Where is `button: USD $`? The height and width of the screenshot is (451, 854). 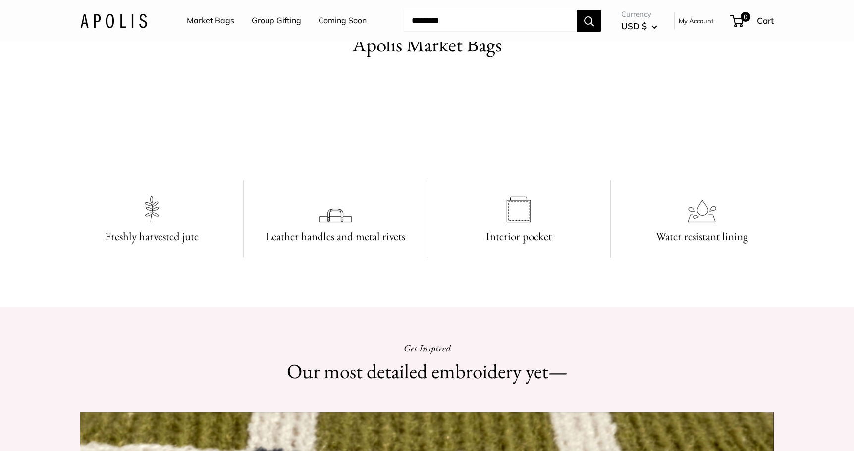 button: USD $ is located at coordinates (639, 26).